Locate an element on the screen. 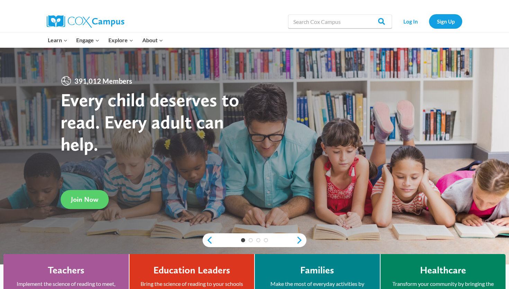  h4: Teachers is located at coordinates (66, 270).